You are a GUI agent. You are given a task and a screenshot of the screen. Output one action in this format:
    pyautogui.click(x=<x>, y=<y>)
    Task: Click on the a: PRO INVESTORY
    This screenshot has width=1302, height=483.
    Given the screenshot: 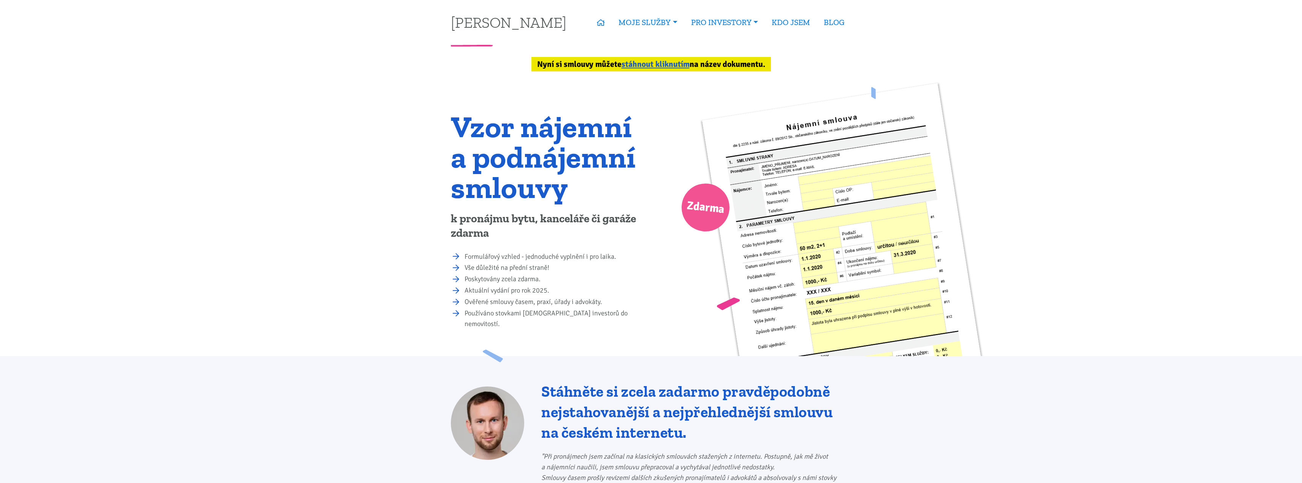 What is the action you would take?
    pyautogui.click(x=725, y=22)
    